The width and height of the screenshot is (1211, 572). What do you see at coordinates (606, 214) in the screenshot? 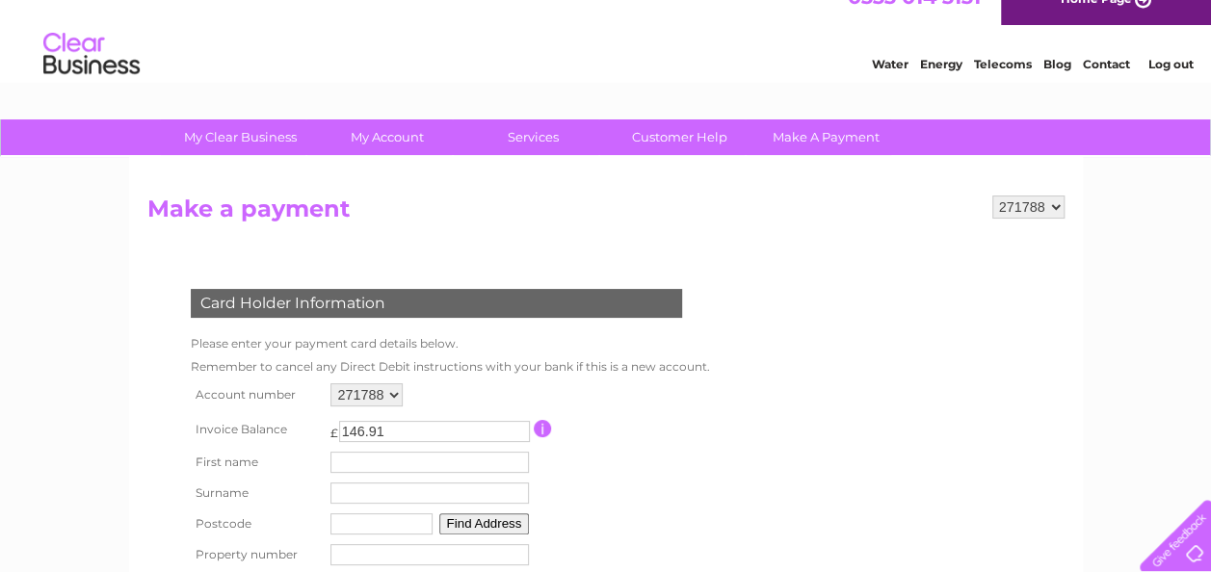
I see `h2: Make a payment` at bounding box center [606, 214].